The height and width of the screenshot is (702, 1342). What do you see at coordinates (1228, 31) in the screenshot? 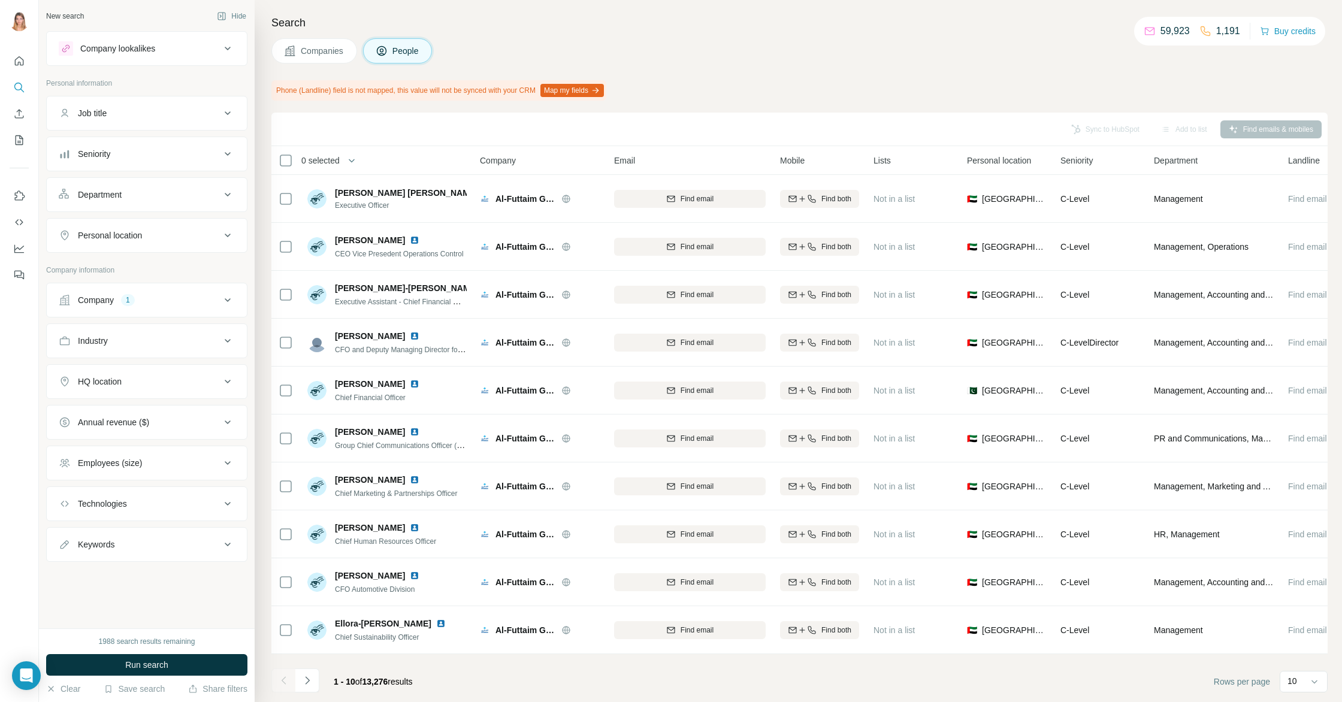
I see `p: 1,191` at bounding box center [1228, 31].